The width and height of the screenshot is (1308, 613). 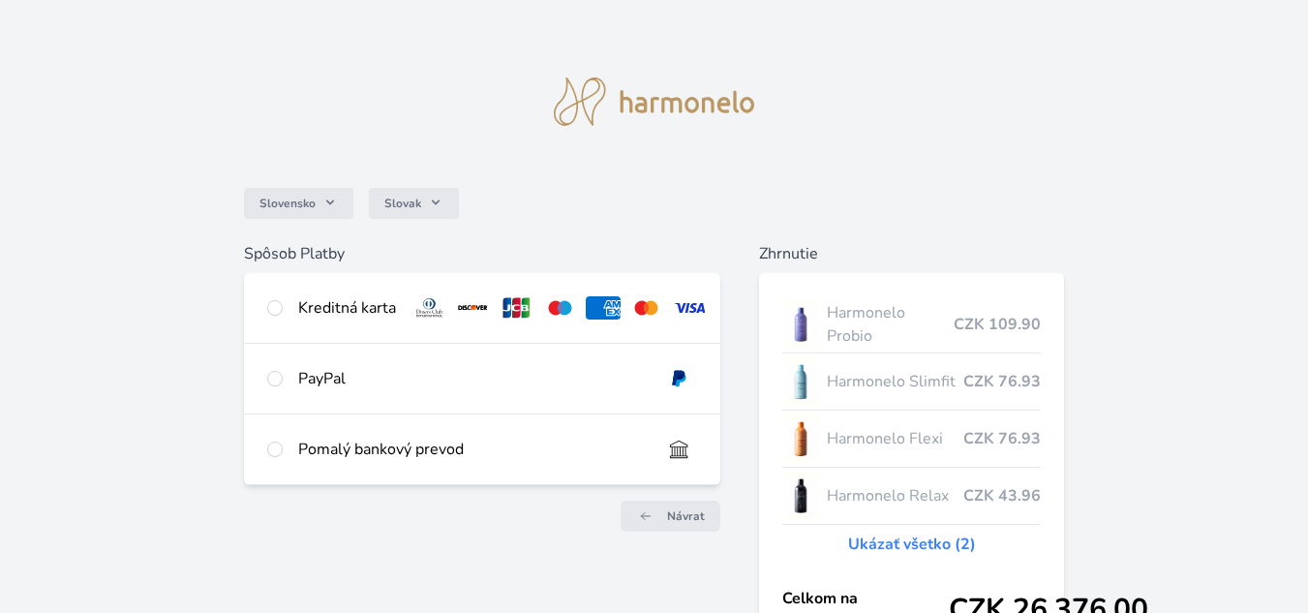 I want to click on img: jcb.svg, so click(x=516, y=308).